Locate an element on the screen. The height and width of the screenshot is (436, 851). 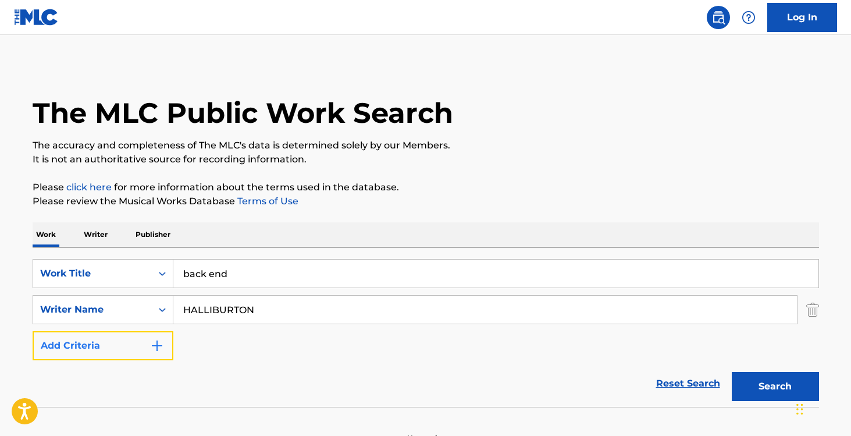
a: Log In is located at coordinates (802, 17).